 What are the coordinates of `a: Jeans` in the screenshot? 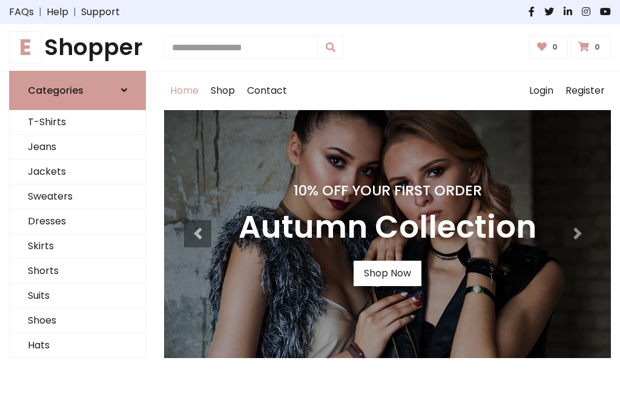 It's located at (77, 147).